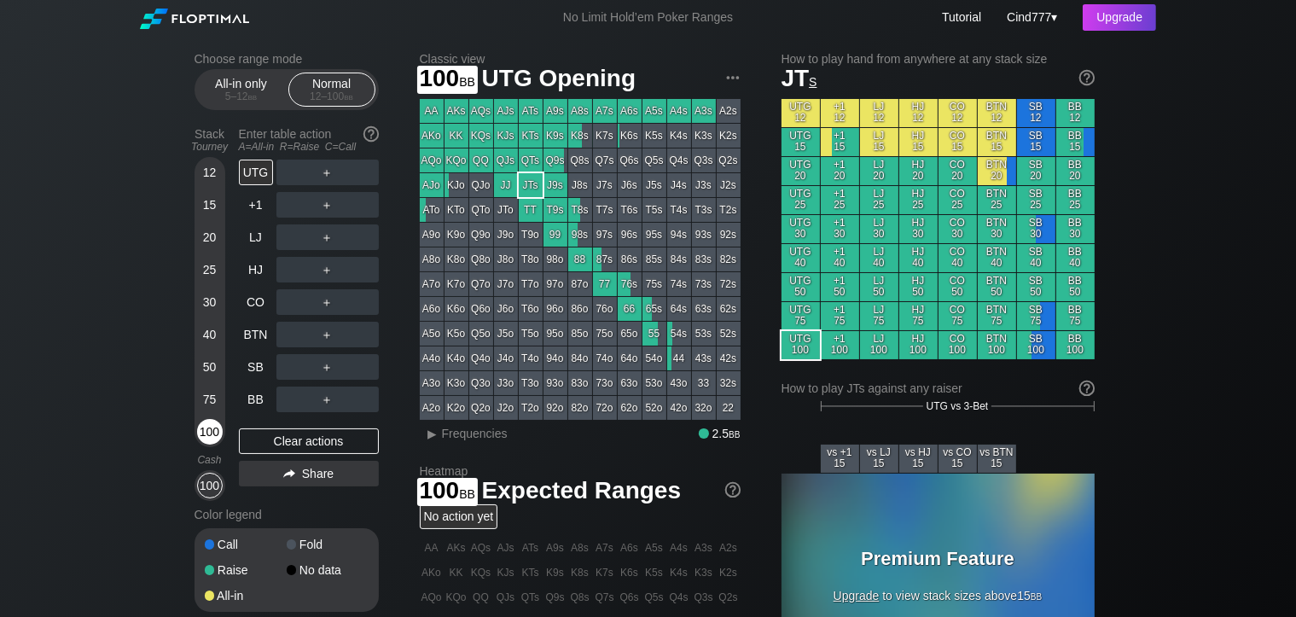 The height and width of the screenshot is (617, 1296). What do you see at coordinates (605, 383) in the screenshot?
I see `div: 73o` at bounding box center [605, 383].